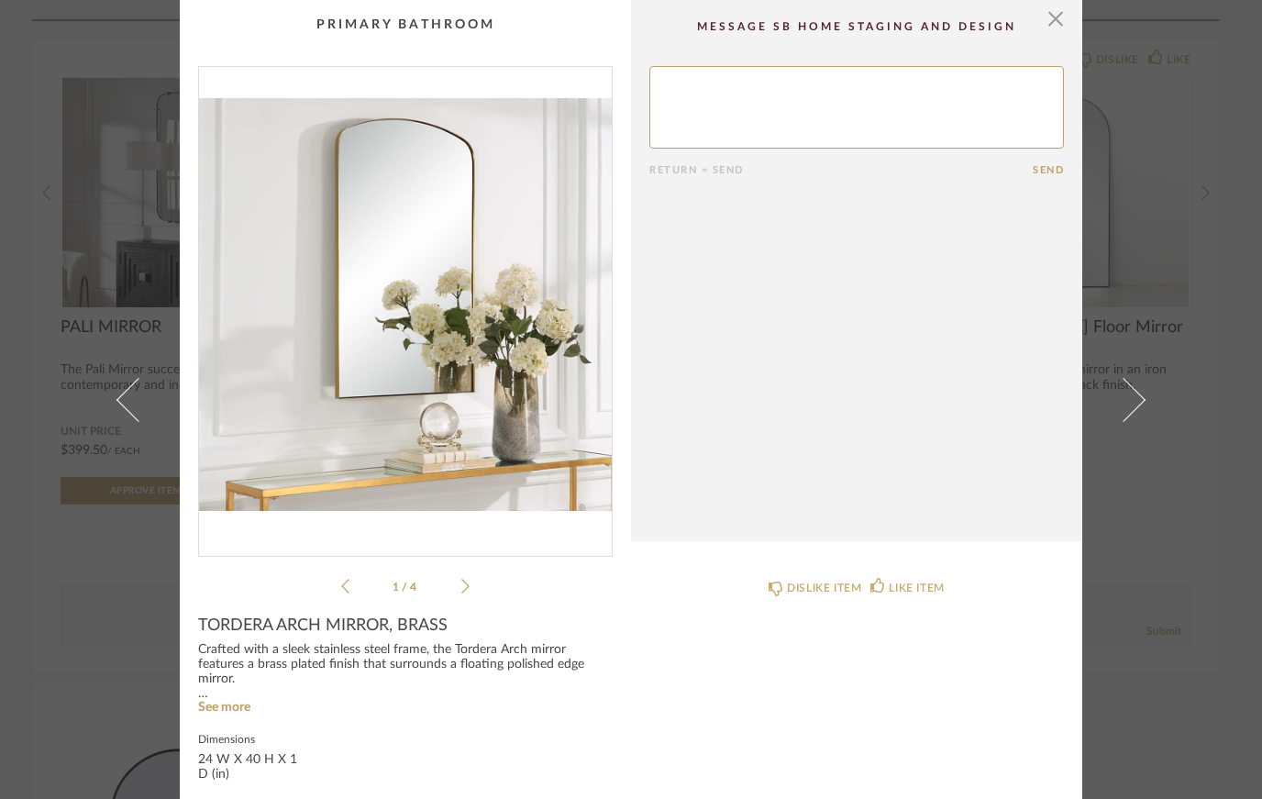  Describe the element at coordinates (841, 170) in the screenshot. I see `div: Return = Send` at that location.